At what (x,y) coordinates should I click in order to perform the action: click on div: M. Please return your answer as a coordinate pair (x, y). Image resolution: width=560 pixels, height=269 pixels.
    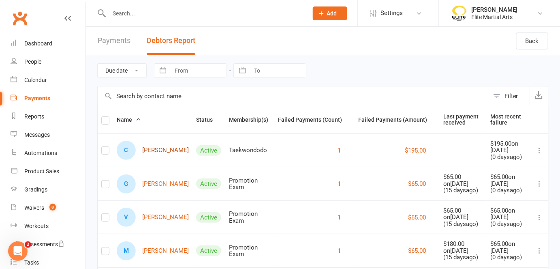
    Looking at the image, I should click on (126, 251).